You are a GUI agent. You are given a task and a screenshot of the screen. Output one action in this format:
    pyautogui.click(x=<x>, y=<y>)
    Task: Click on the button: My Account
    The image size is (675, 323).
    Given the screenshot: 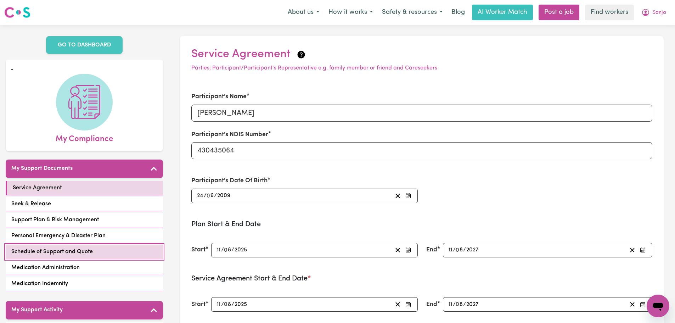 What is the action you would take?
    pyautogui.click(x=653, y=12)
    